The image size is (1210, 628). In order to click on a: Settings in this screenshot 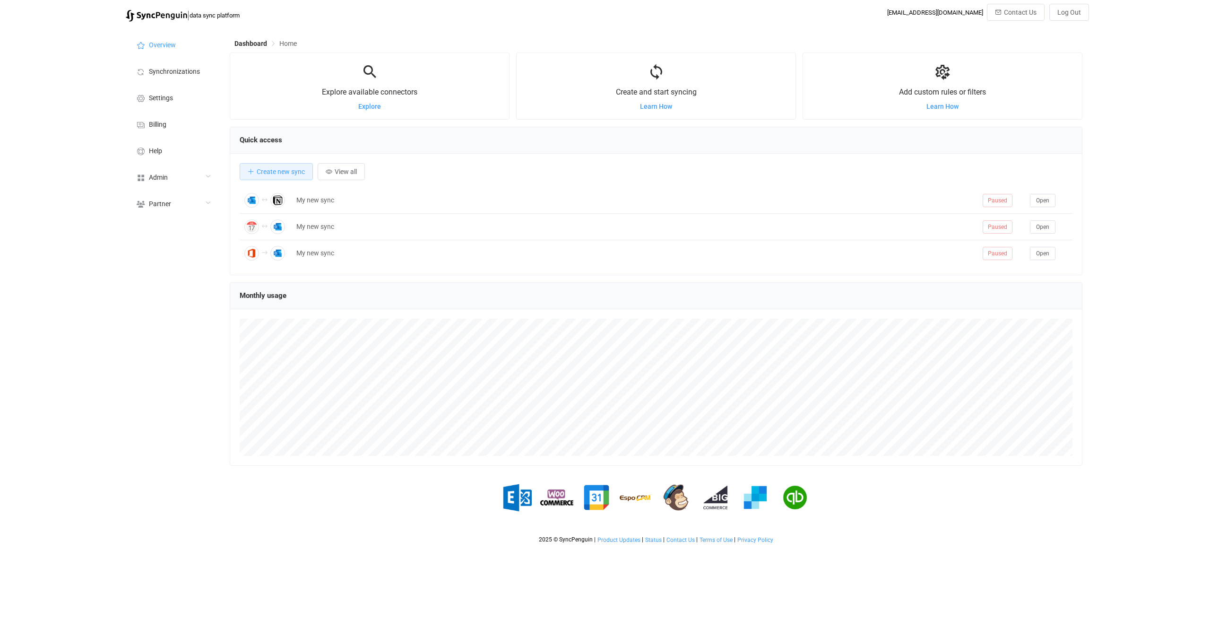, I will do `click(173, 97)`.